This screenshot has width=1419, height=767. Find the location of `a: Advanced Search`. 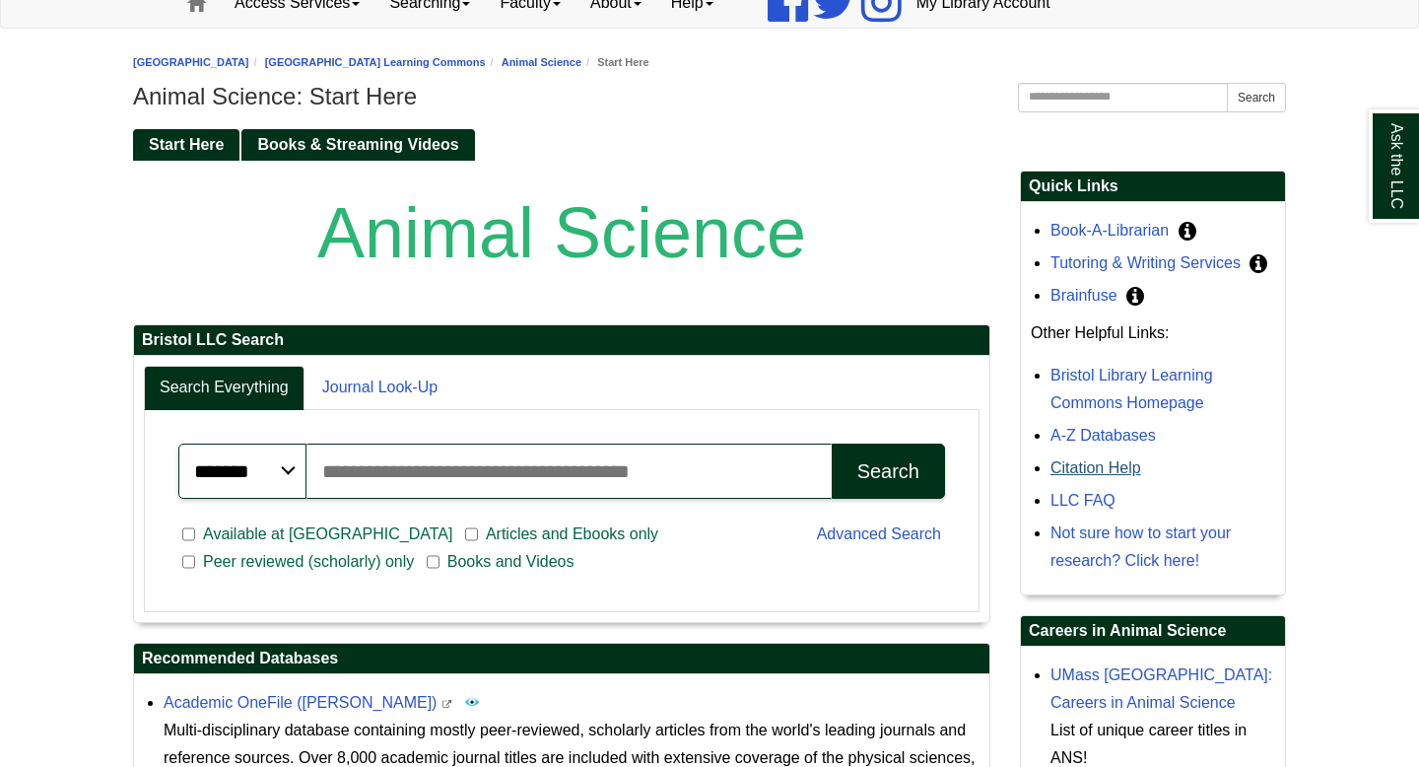

a: Advanced Search is located at coordinates (879, 533).